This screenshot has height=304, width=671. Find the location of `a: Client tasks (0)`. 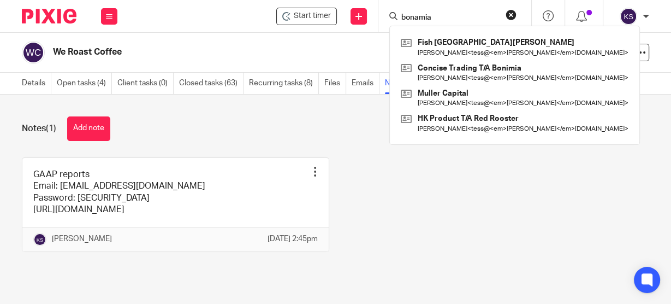

a: Client tasks (0) is located at coordinates (145, 83).